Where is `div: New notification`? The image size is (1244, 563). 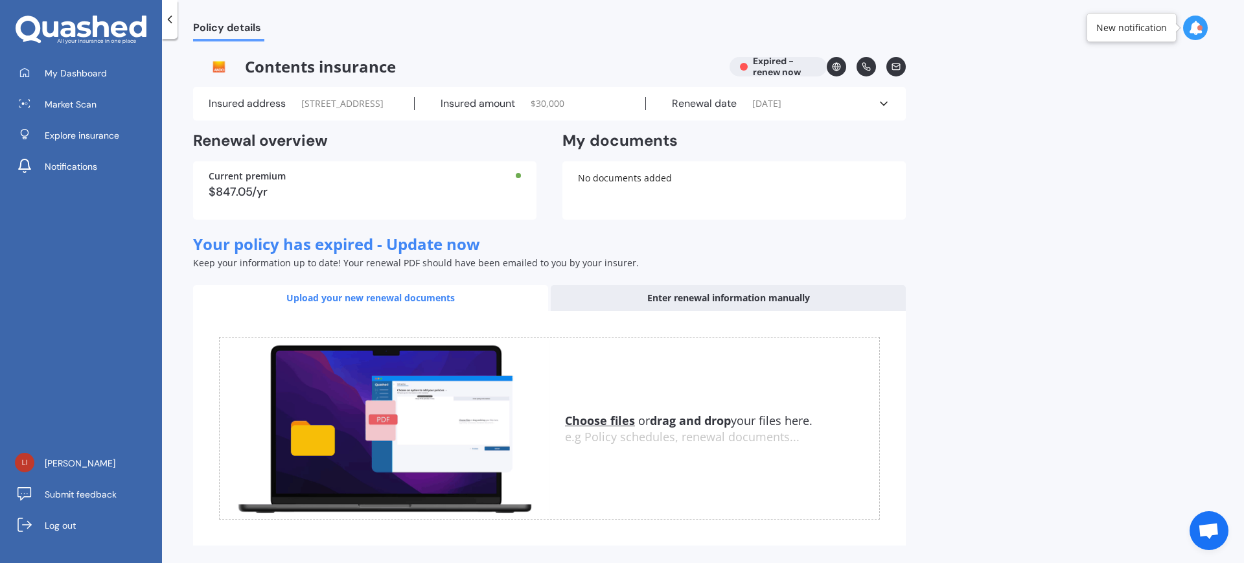
div: New notification is located at coordinates (1131, 28).